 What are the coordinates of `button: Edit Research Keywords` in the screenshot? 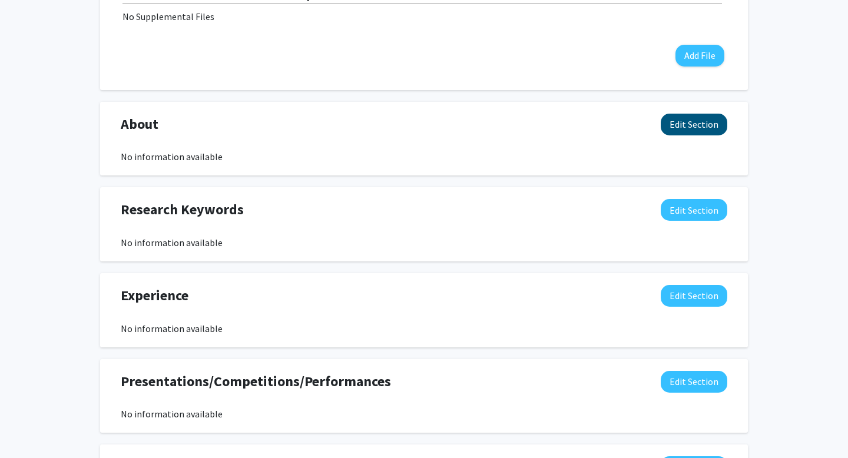 It's located at (694, 210).